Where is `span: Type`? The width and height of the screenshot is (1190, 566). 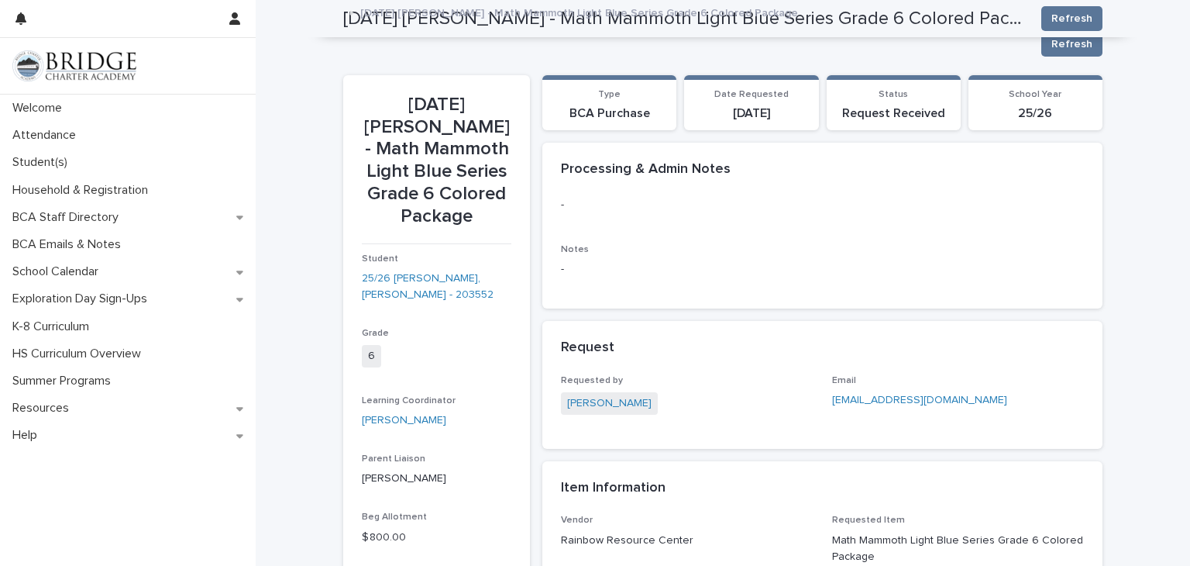 span: Type is located at coordinates (609, 95).